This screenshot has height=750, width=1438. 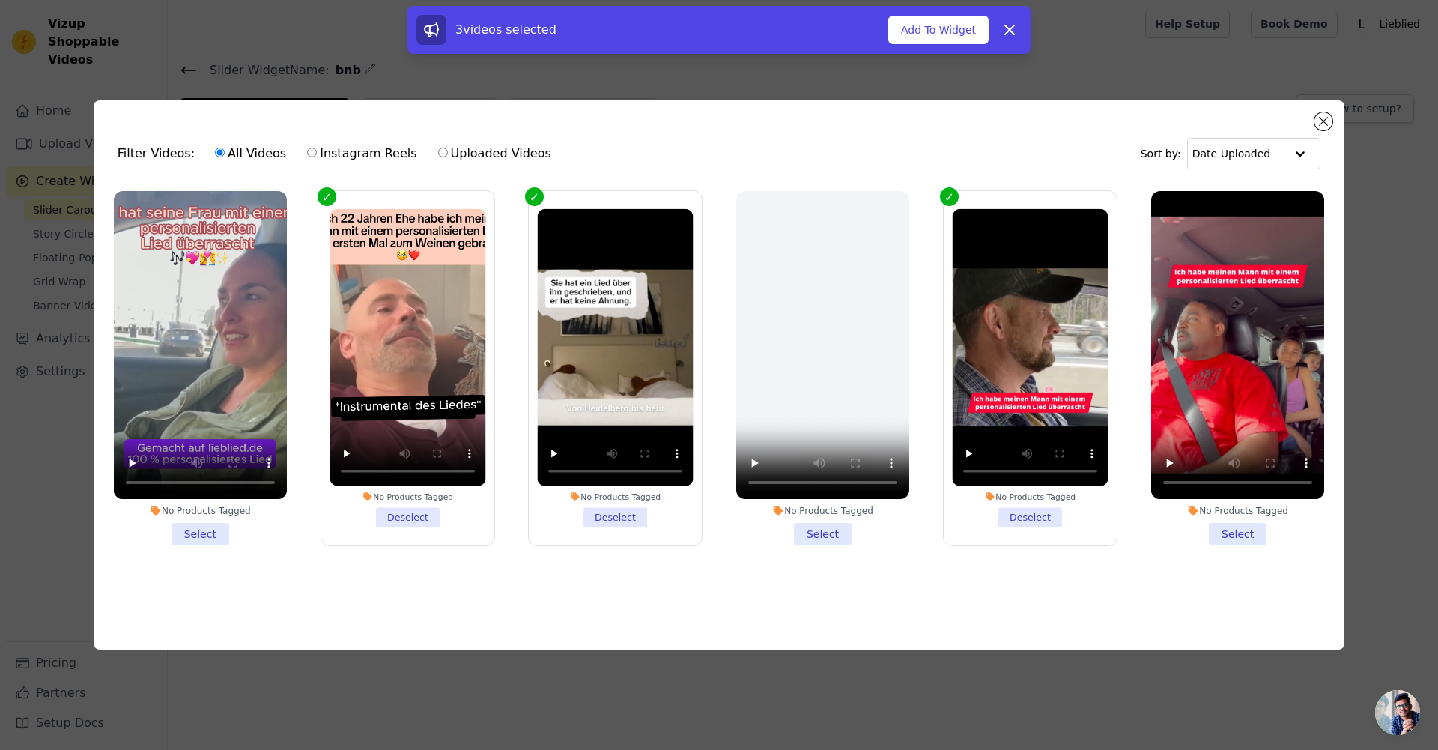 I want to click on div: Ouvrir le chat, so click(x=1397, y=712).